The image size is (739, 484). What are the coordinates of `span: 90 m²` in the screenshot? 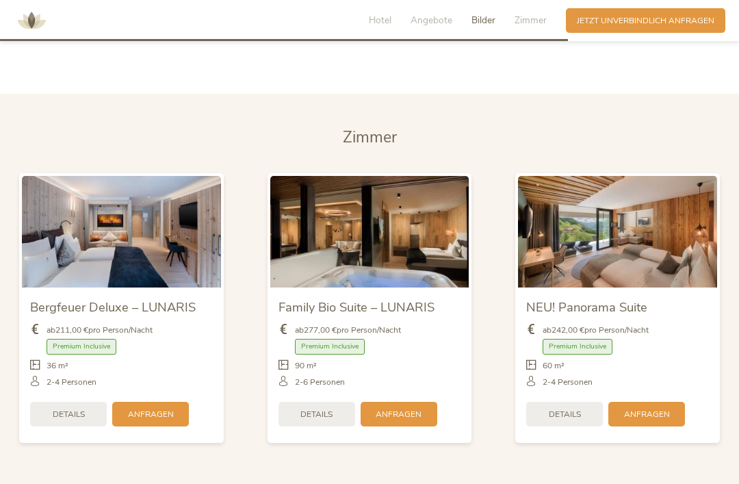 It's located at (306, 365).